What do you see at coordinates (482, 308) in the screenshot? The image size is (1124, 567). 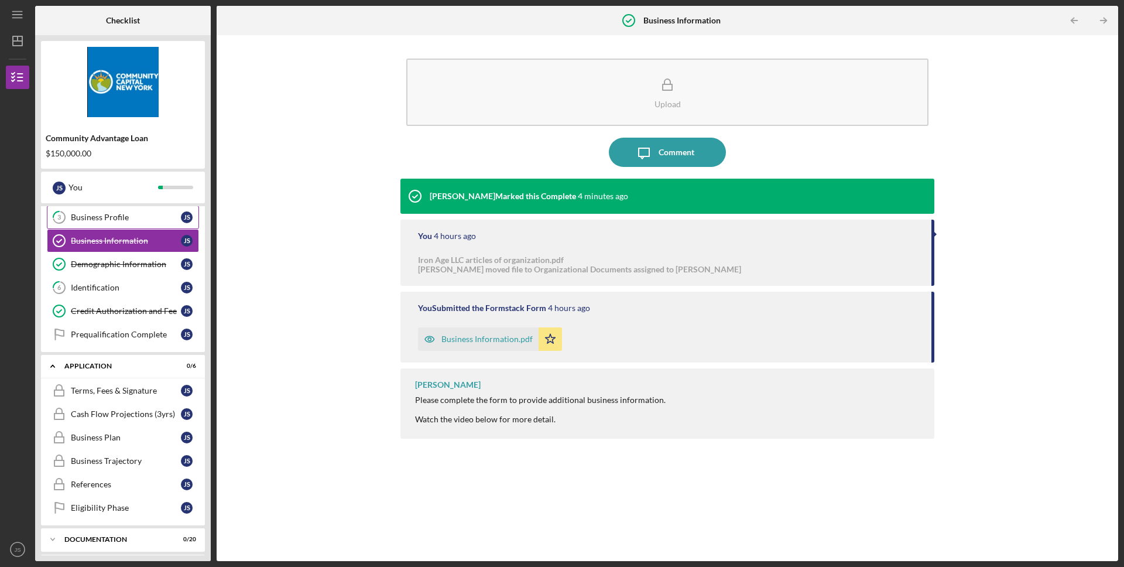 I see `div: You Submitted the Formstack Form` at bounding box center [482, 308].